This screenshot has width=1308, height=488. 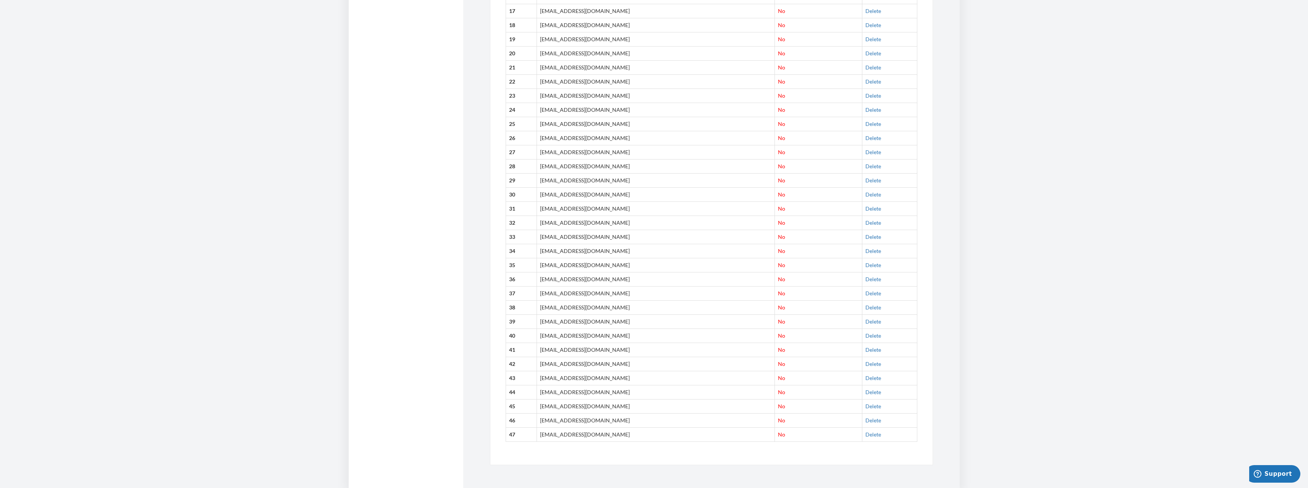 I want to click on th: 30, so click(x=521, y=194).